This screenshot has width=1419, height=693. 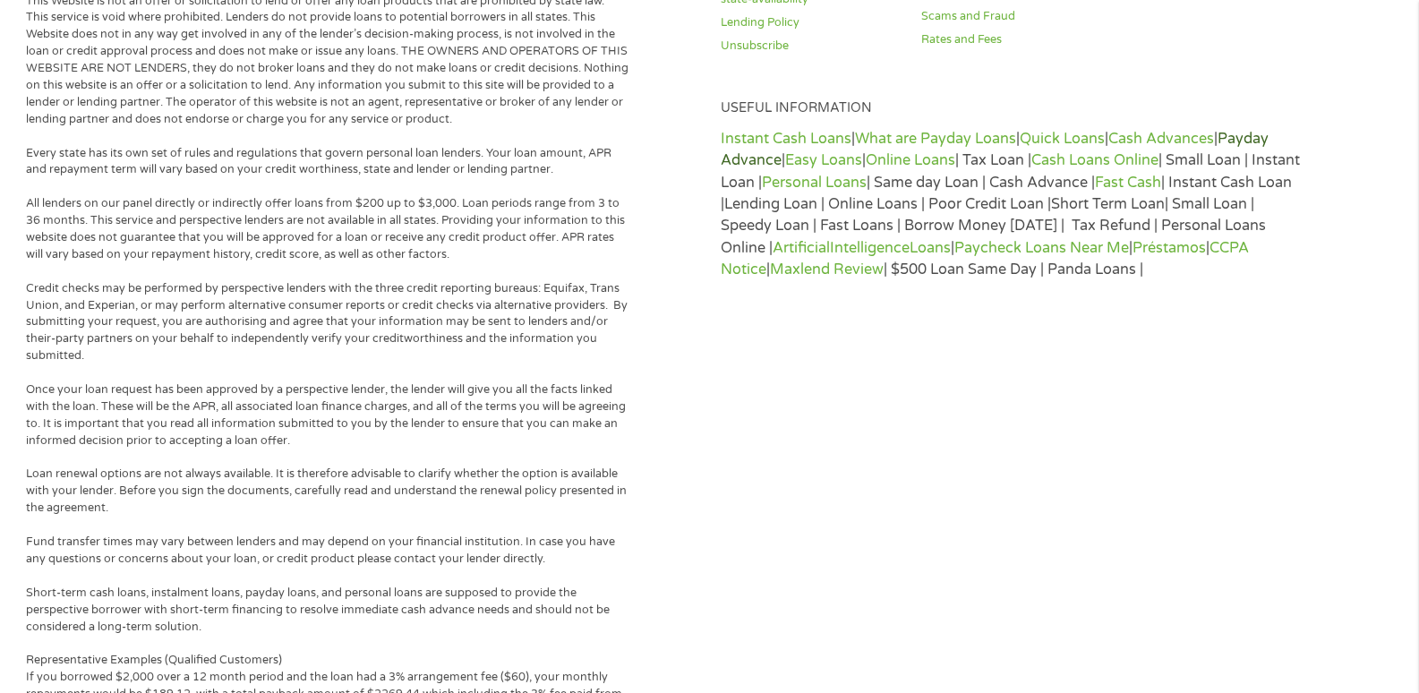 What do you see at coordinates (826, 269) in the screenshot?
I see `a: Maxlend Review` at bounding box center [826, 269].